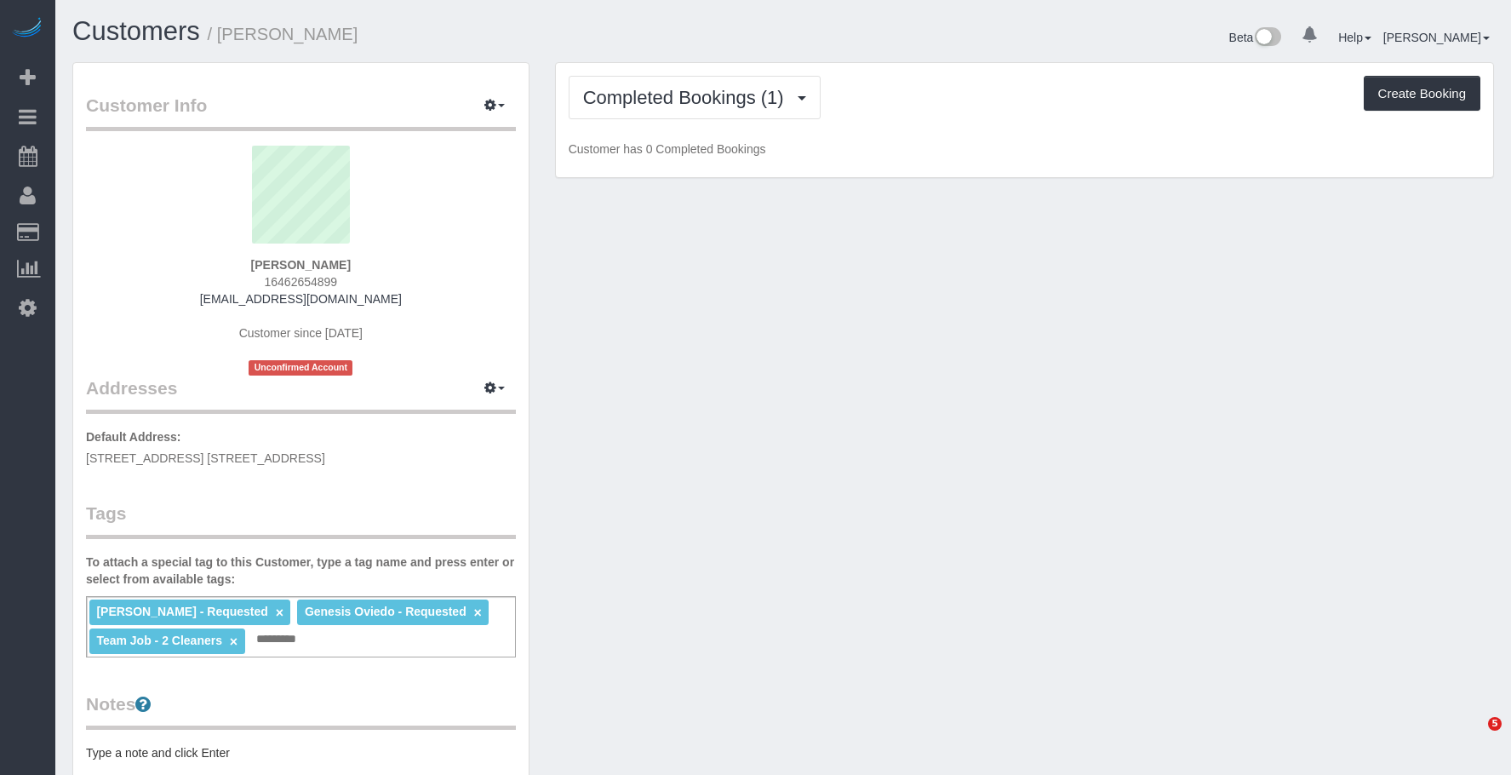  Describe the element at coordinates (134, 437) in the screenshot. I see `label: Default Address:` at that location.